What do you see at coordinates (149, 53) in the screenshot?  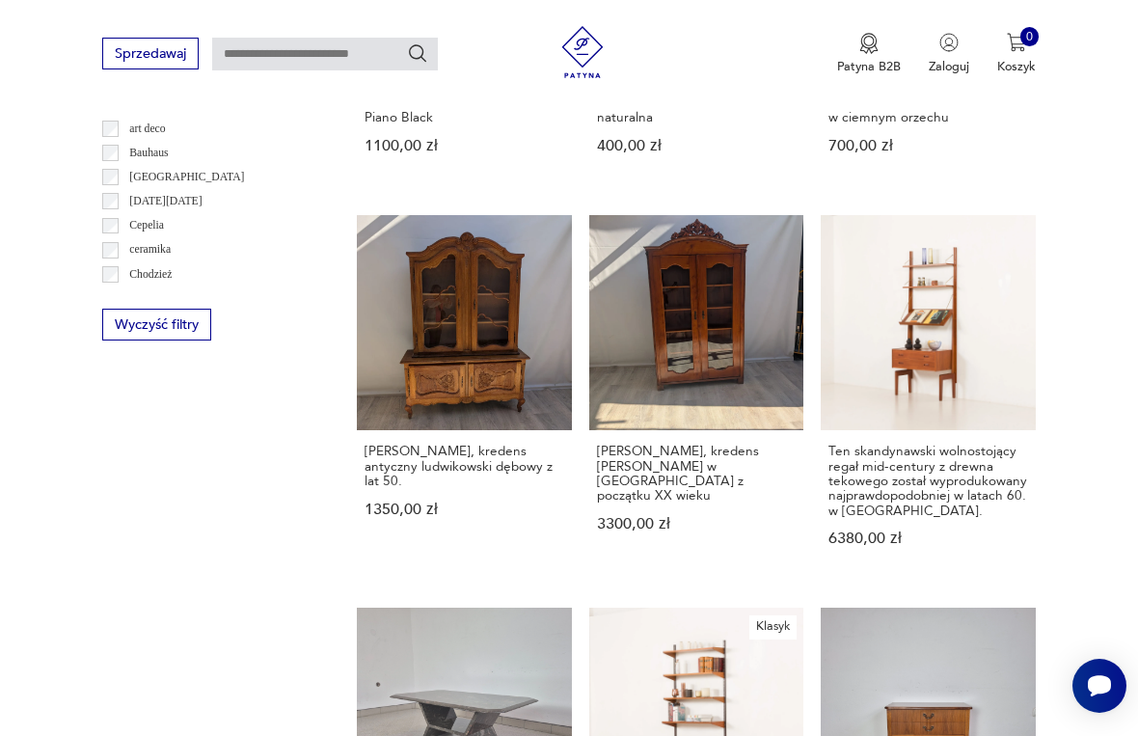 I see `button: Sprzedawaj` at bounding box center [149, 53].